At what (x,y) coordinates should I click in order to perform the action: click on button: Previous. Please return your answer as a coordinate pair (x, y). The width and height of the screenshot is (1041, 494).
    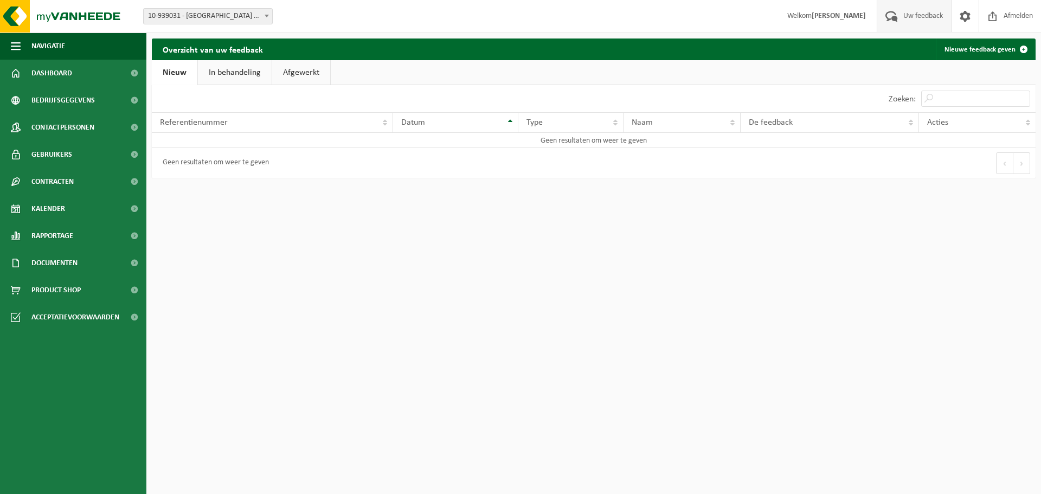
    Looking at the image, I should click on (1005, 163).